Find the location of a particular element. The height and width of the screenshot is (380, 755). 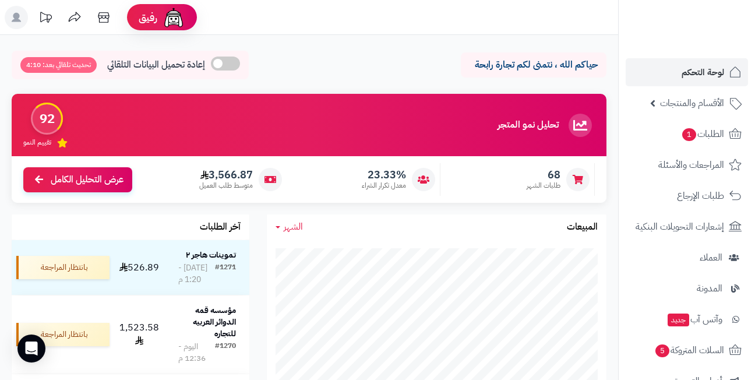

span: رفيق is located at coordinates (148, 17).